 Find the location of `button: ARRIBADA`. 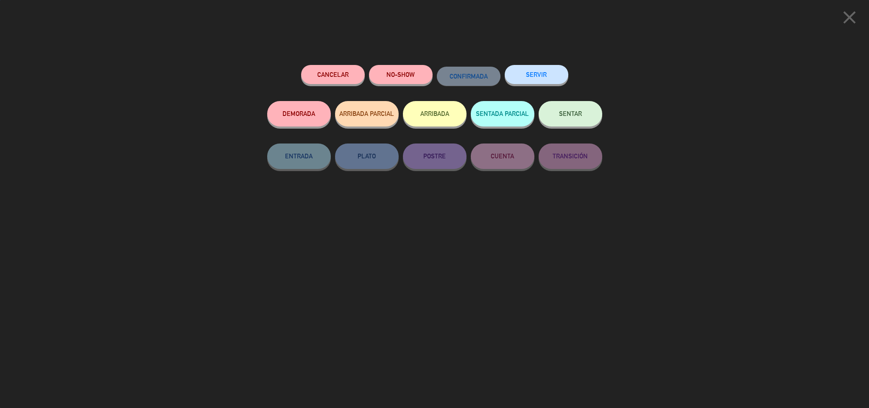

button: ARRIBADA is located at coordinates (435, 114).